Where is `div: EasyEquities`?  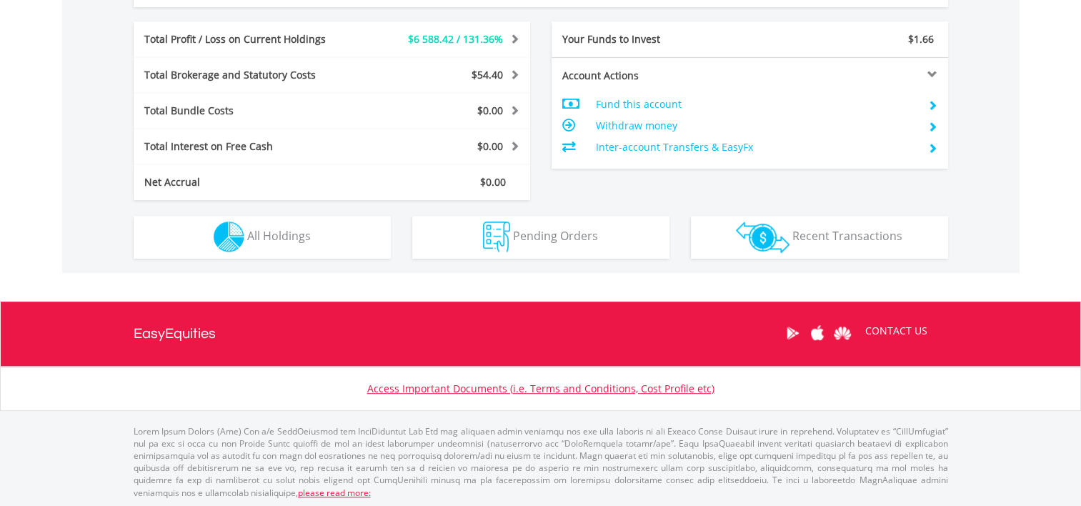
div: EasyEquities is located at coordinates (174, 334).